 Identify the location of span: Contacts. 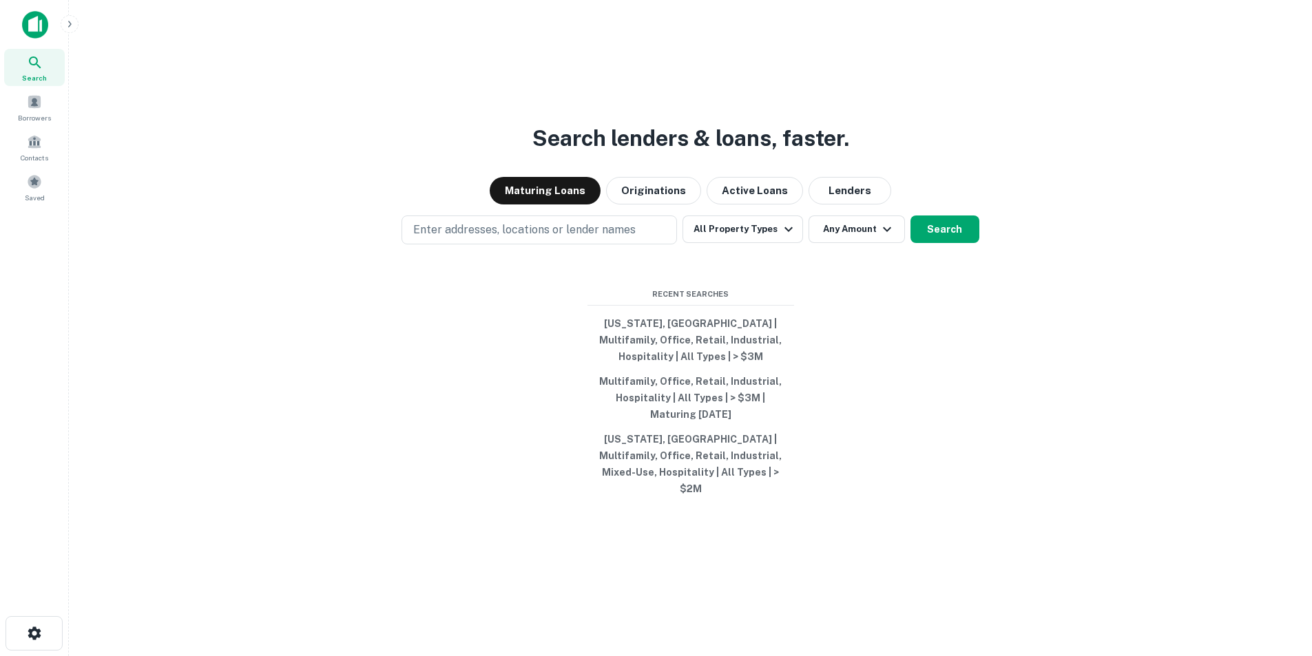
(34, 158).